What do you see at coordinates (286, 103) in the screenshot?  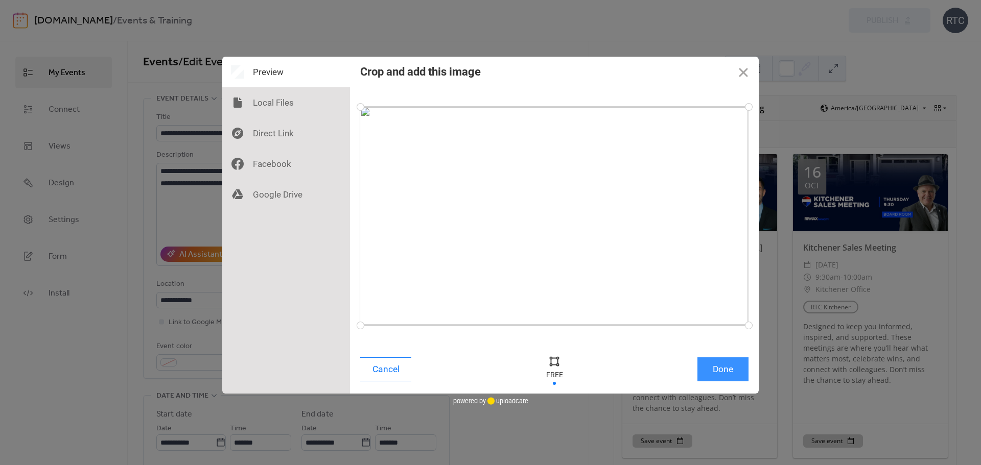 I see `div: Local Files` at bounding box center [286, 103].